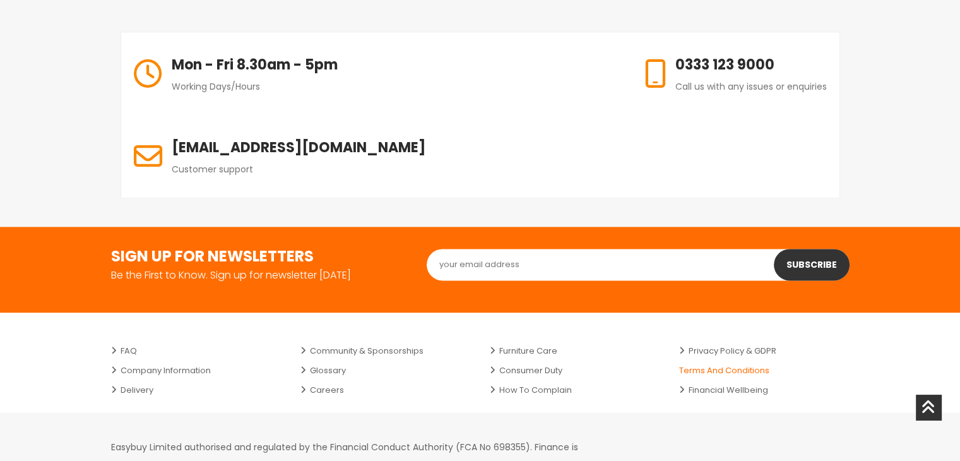 The image size is (960, 461). What do you see at coordinates (764, 350) in the screenshot?
I see `a: Privacy Policy & GDPR` at bounding box center [764, 350].